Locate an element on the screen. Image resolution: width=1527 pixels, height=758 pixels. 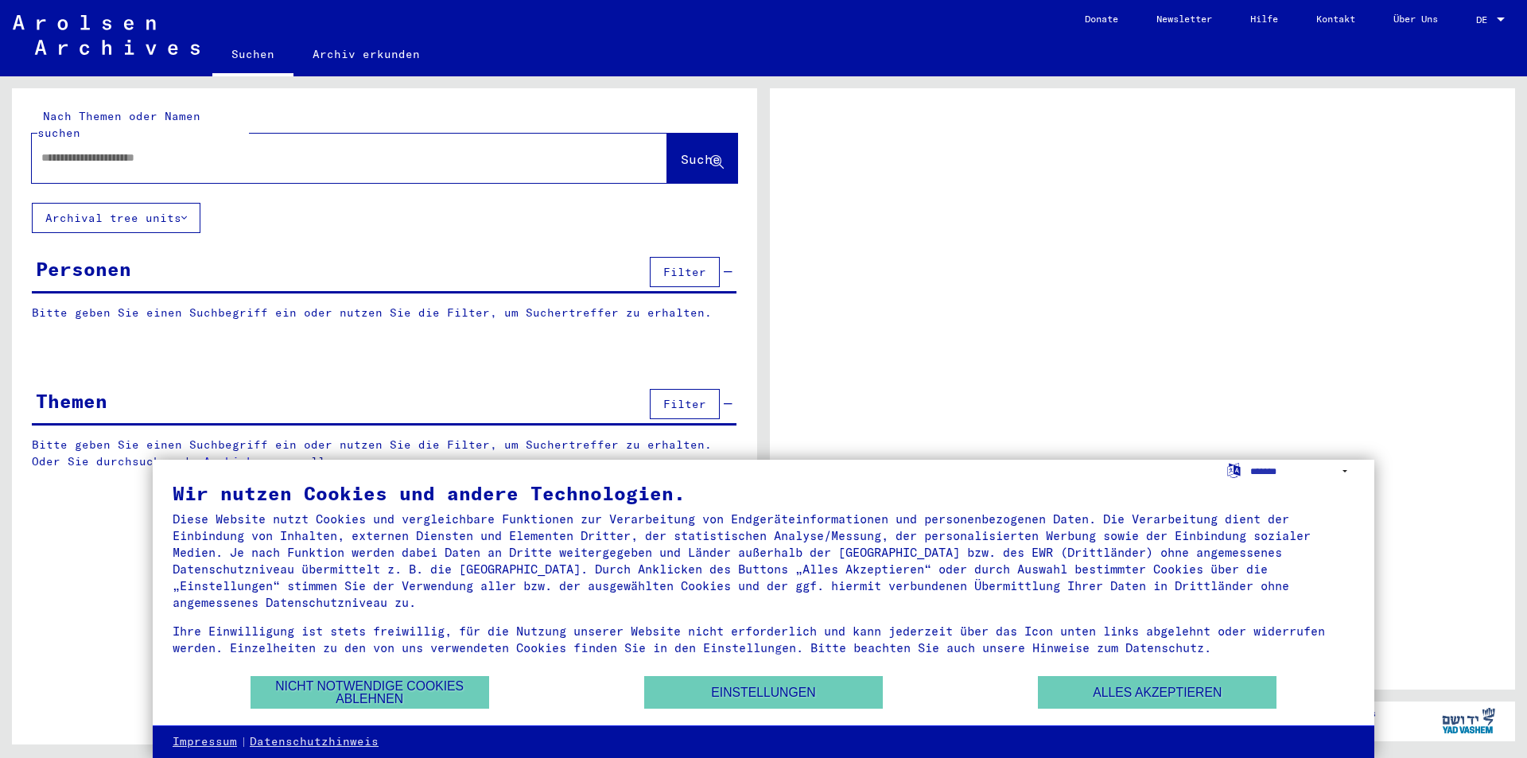
p: Bitte geben Sie einen Suchbegriff ein oder nutzen Sie die Filter, um Suchertreffer zu erhalten. O... is located at coordinates (384, 453).